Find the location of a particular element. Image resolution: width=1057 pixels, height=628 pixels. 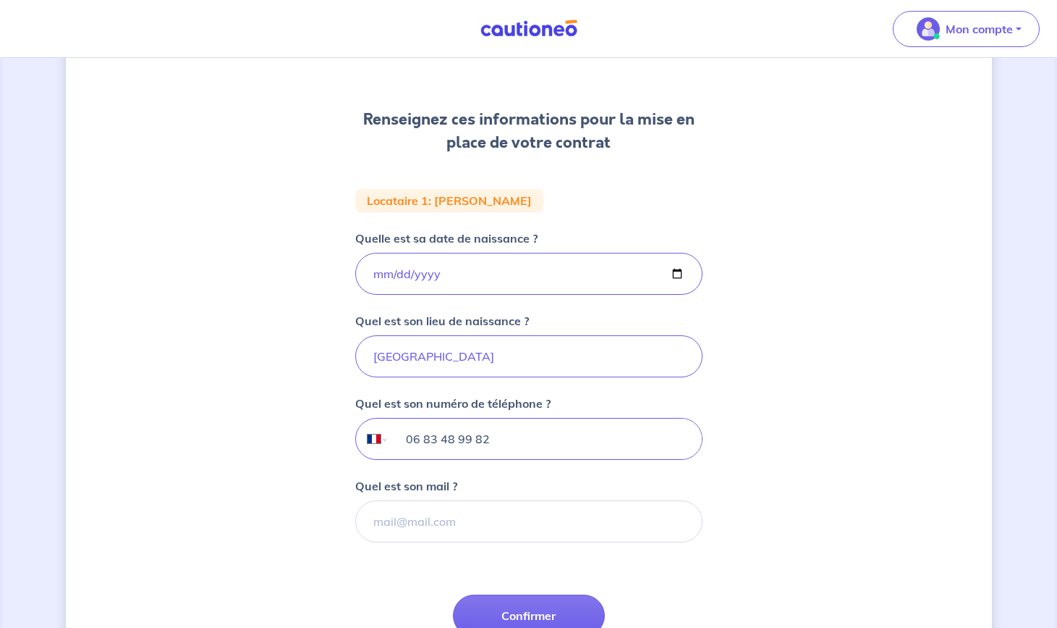

p: Locataire 1 is located at coordinates (397, 200).